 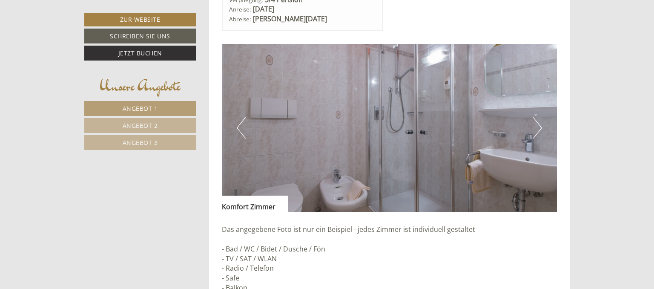 What do you see at coordinates (140, 108) in the screenshot?
I see `span: Angebot 1` at bounding box center [140, 108].